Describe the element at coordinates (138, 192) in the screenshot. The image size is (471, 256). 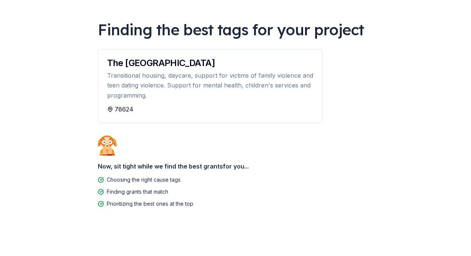
I see `div: Finding grants that match` at that location.